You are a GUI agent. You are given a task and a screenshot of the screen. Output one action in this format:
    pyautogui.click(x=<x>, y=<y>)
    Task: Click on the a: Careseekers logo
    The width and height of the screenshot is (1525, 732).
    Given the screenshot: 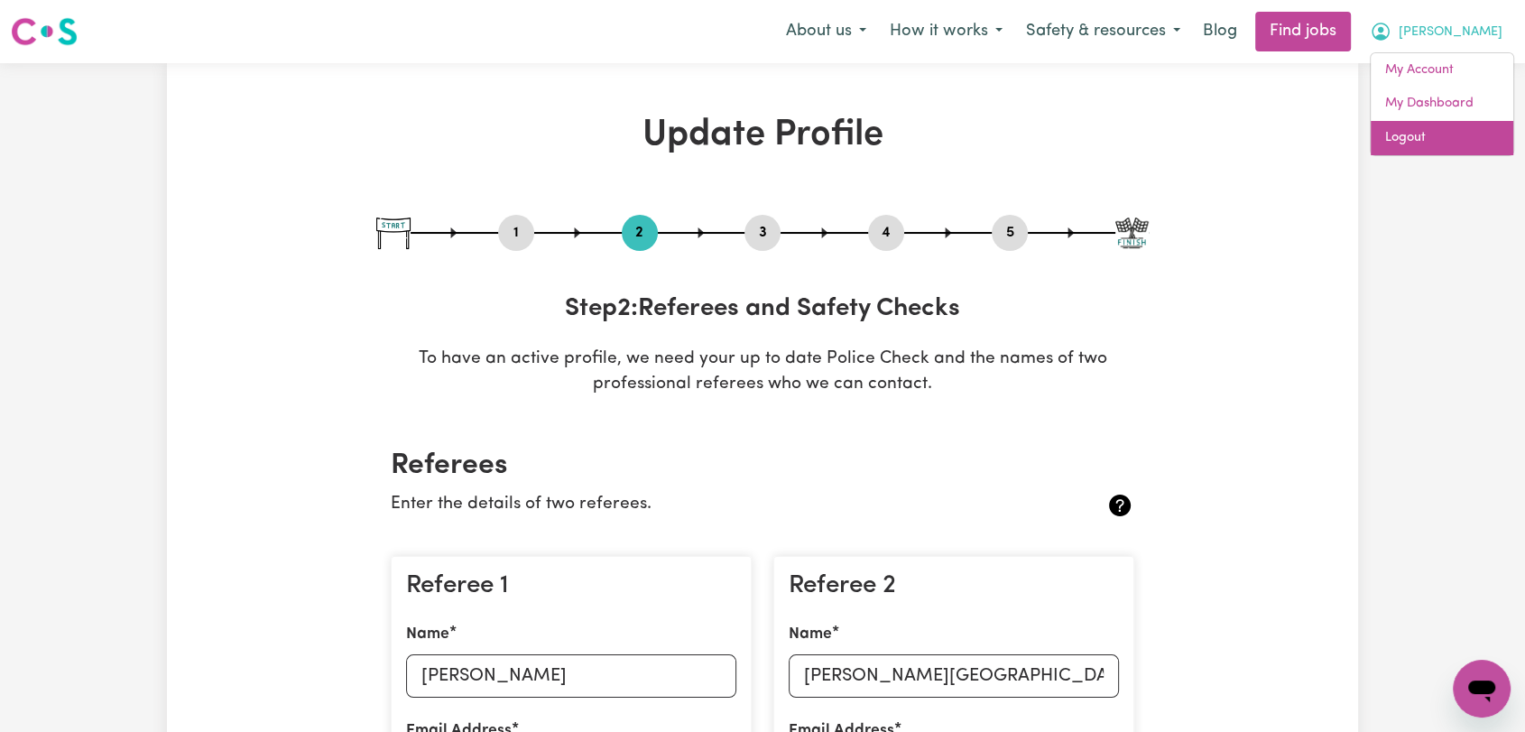 What is the action you would take?
    pyautogui.click(x=44, y=32)
    